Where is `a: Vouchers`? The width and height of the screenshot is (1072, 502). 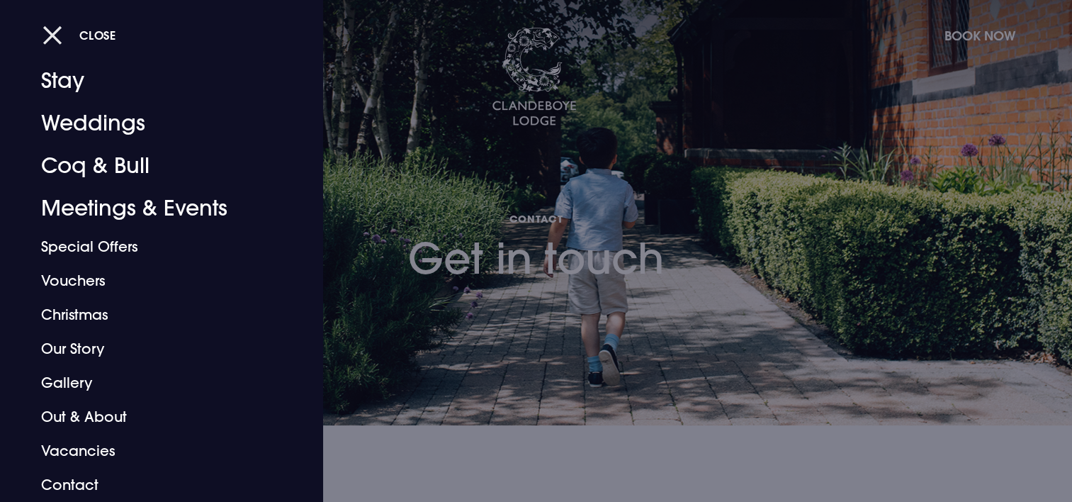 a: Vouchers is located at coordinates (153, 281).